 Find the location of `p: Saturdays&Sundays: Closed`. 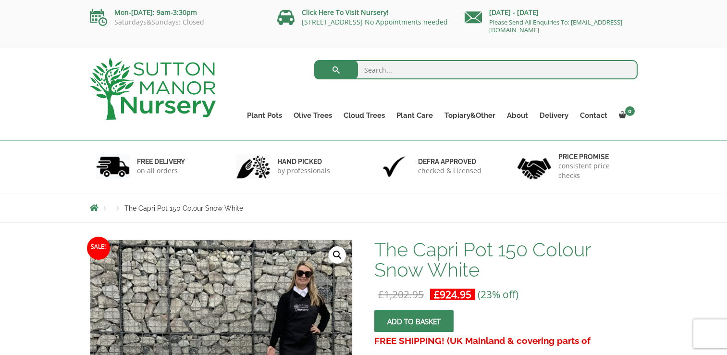

p: Saturdays&Sundays: Closed is located at coordinates (176, 22).